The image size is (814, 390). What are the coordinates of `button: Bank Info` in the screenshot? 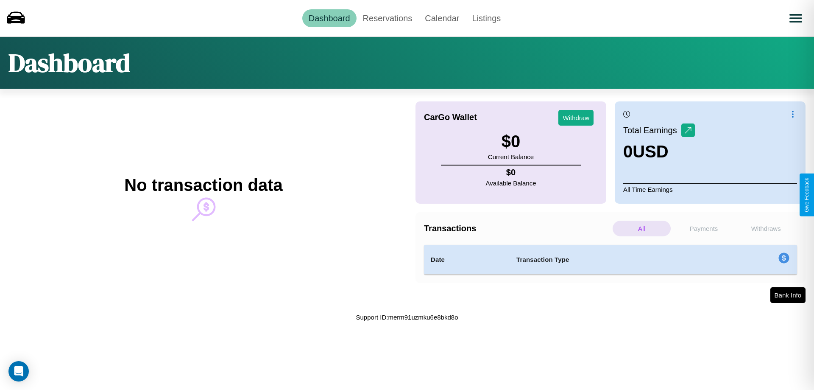 It's located at (788, 295).